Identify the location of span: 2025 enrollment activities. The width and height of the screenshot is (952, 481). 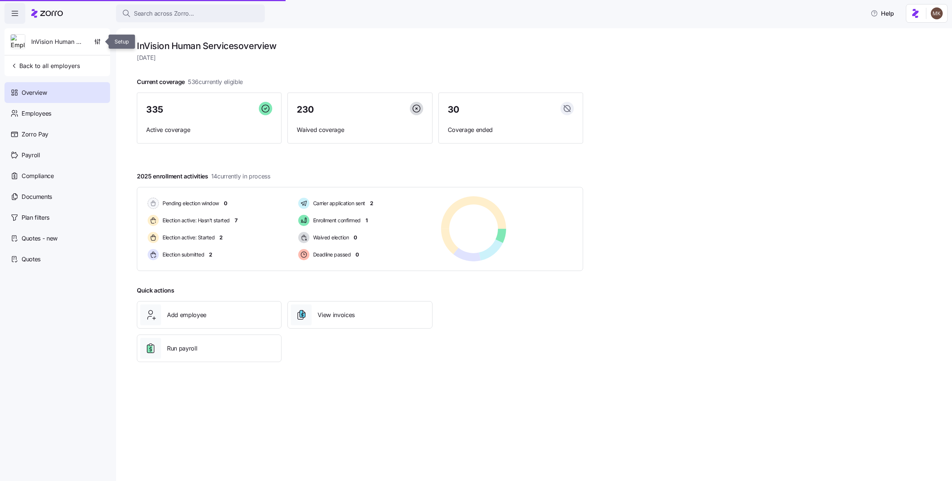
(203, 176).